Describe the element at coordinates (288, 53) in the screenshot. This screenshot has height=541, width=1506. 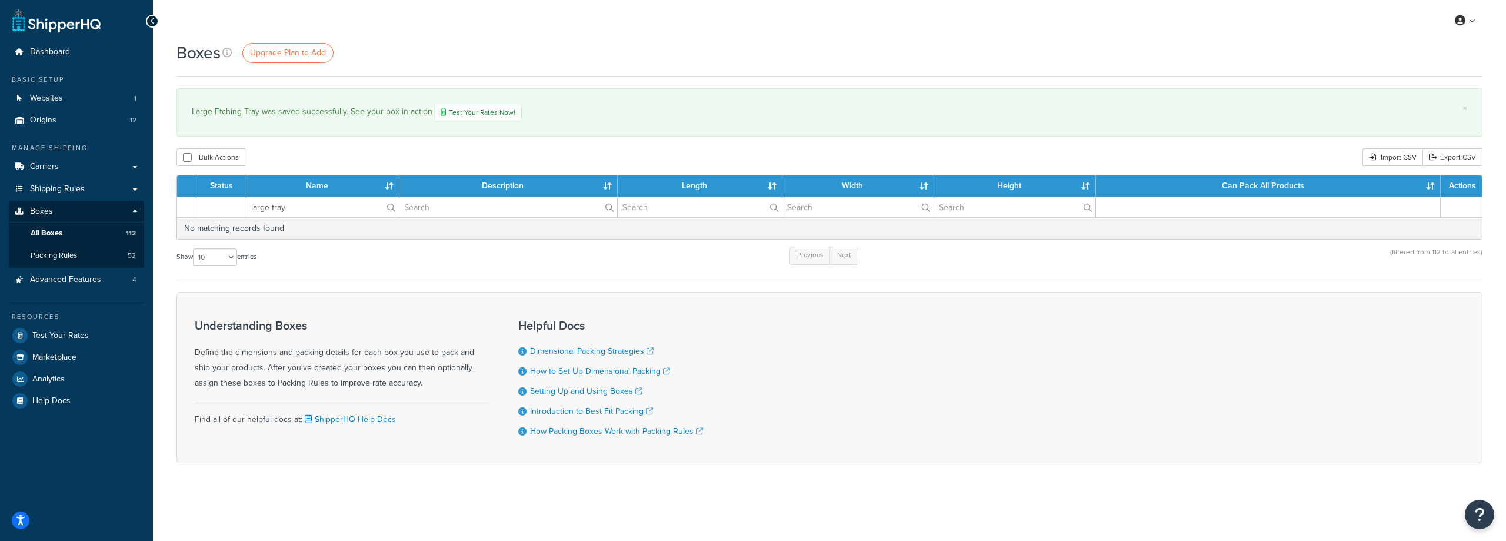
I see `a: Upgrade Plan to Add` at that location.